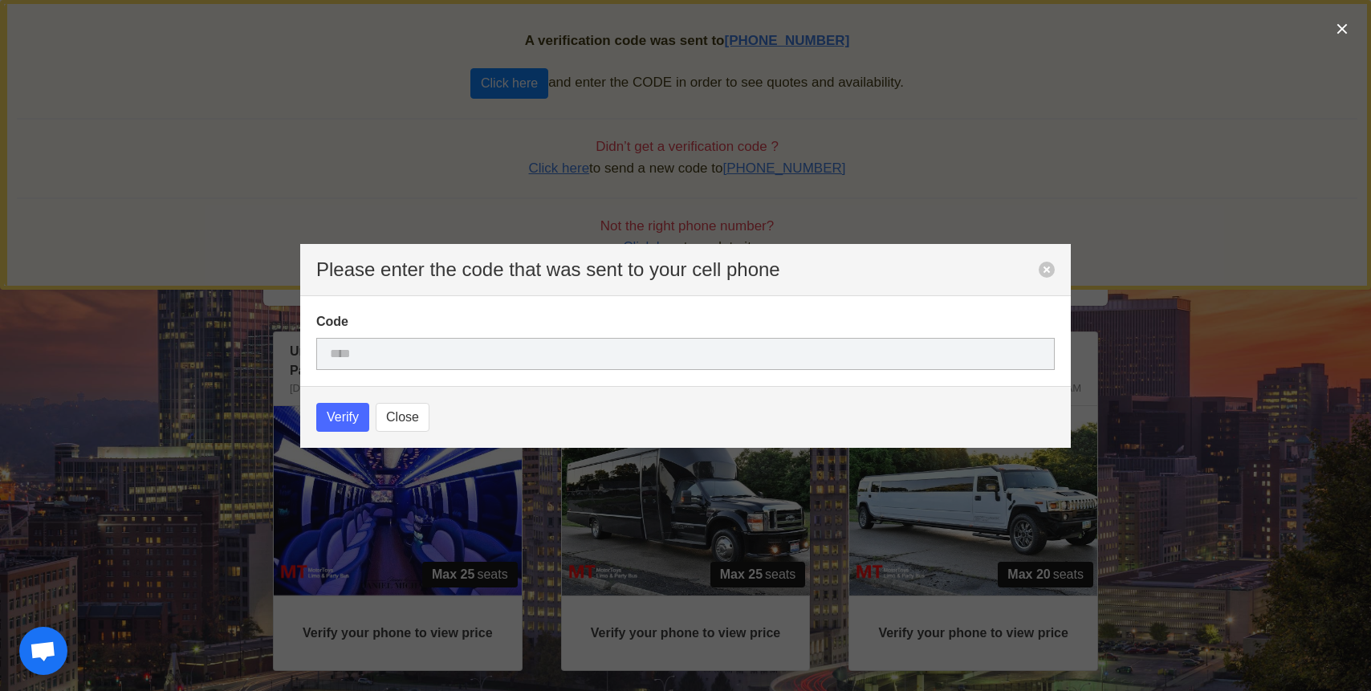 The width and height of the screenshot is (1371, 691). Describe the element at coordinates (343, 417) in the screenshot. I see `button: Verify` at that location.